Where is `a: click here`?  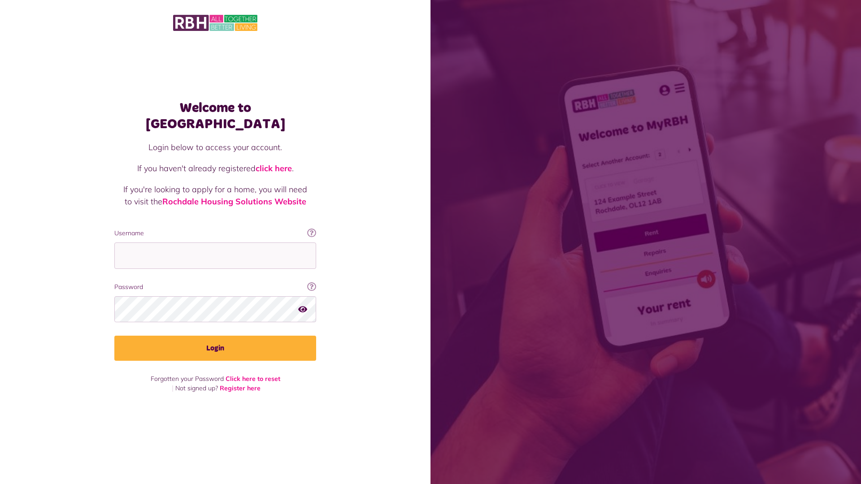 a: click here is located at coordinates (274, 168).